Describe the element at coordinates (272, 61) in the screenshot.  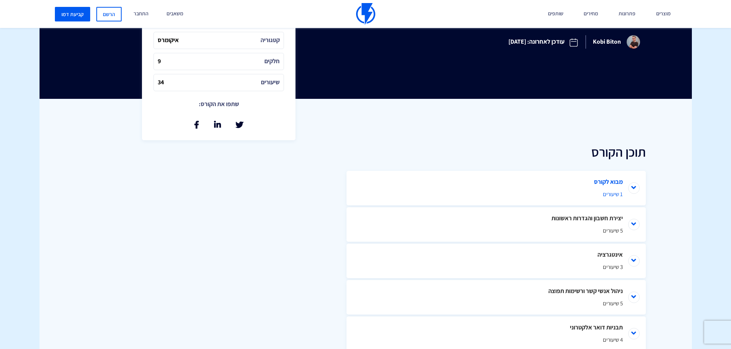
I see `i: חלקים` at that location.